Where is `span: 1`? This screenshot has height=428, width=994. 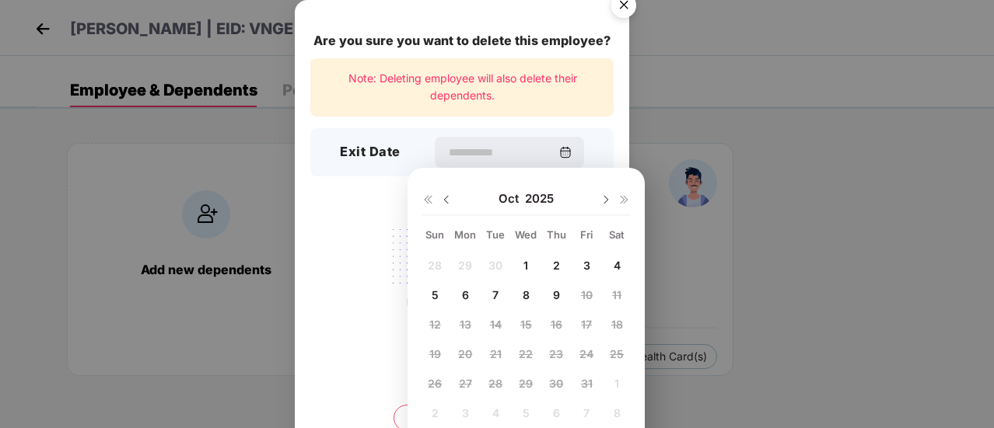
span: 1 is located at coordinates (526, 265).